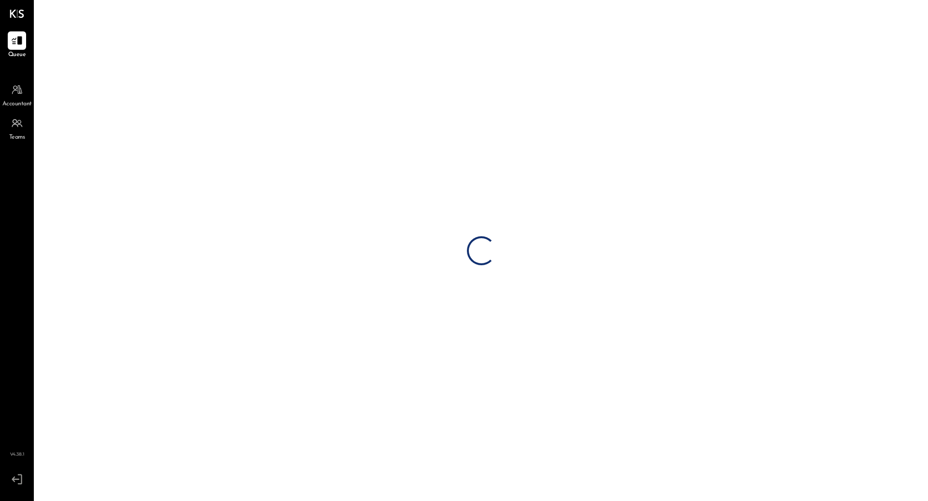 This screenshot has height=501, width=928. I want to click on span: Accountant, so click(17, 104).